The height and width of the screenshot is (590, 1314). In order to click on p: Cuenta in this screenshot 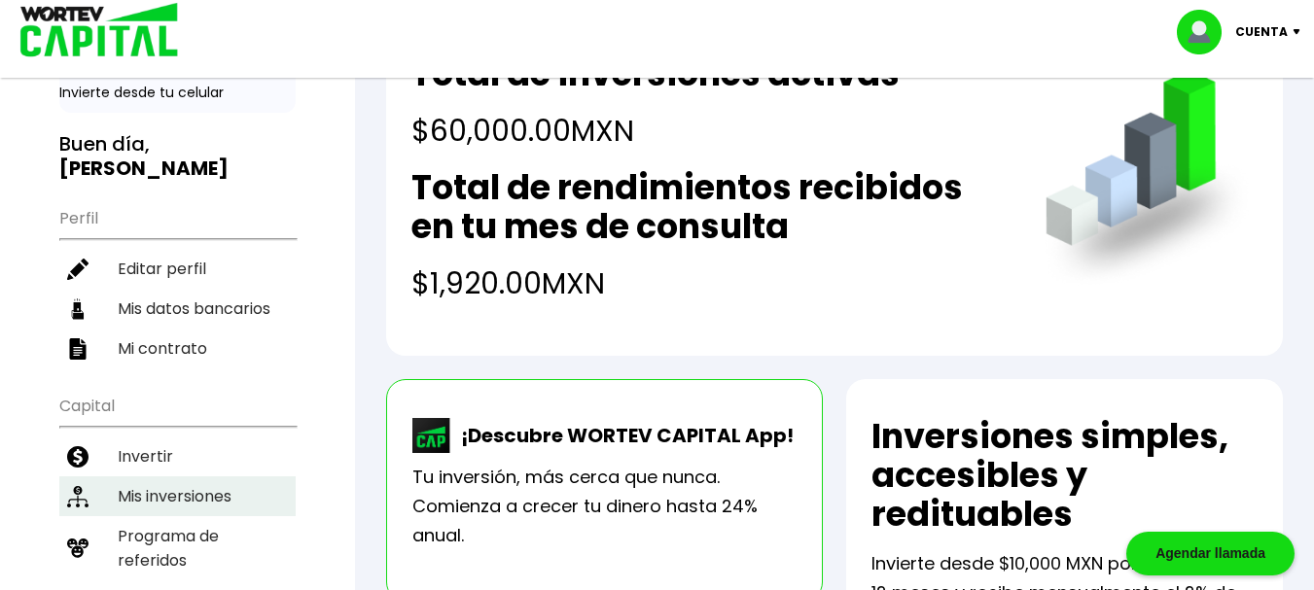, I will do `click(1262, 32)`.